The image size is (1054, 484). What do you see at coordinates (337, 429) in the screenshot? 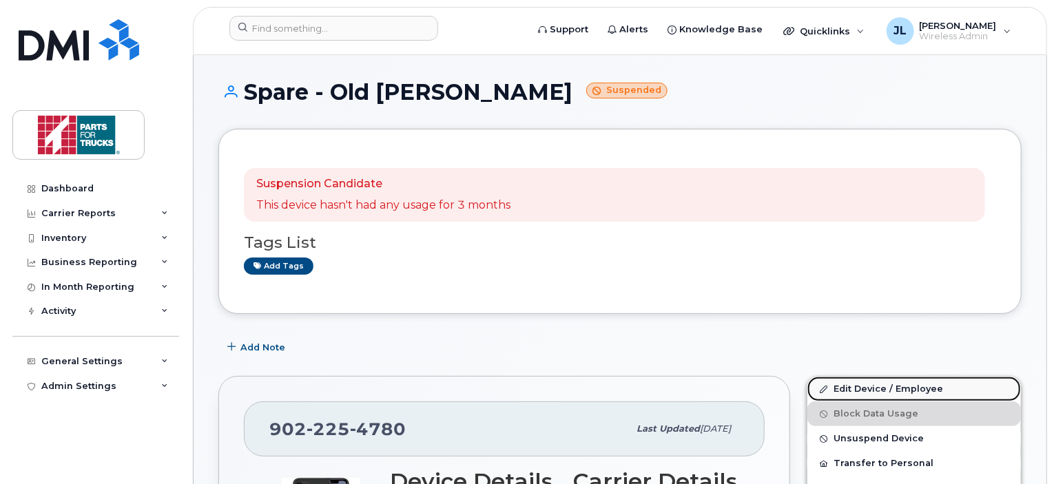
I see `span: 902` at bounding box center [337, 429].